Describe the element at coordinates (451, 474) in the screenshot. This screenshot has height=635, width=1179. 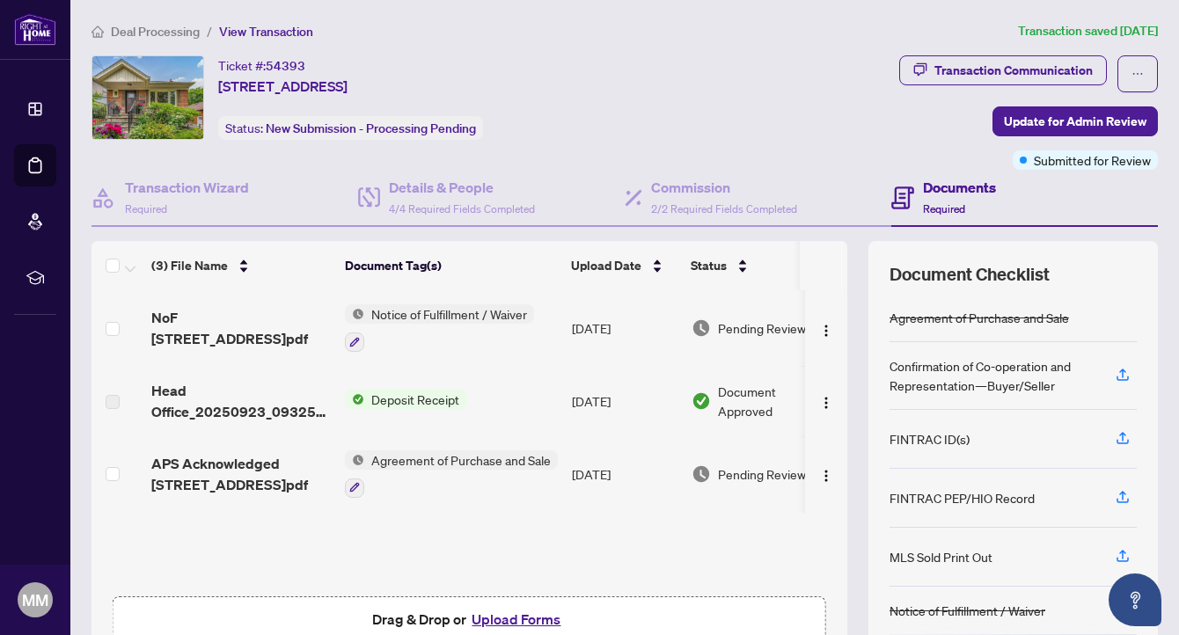
I see `button: Status IconAgreement of Purchase and Sale` at that location.